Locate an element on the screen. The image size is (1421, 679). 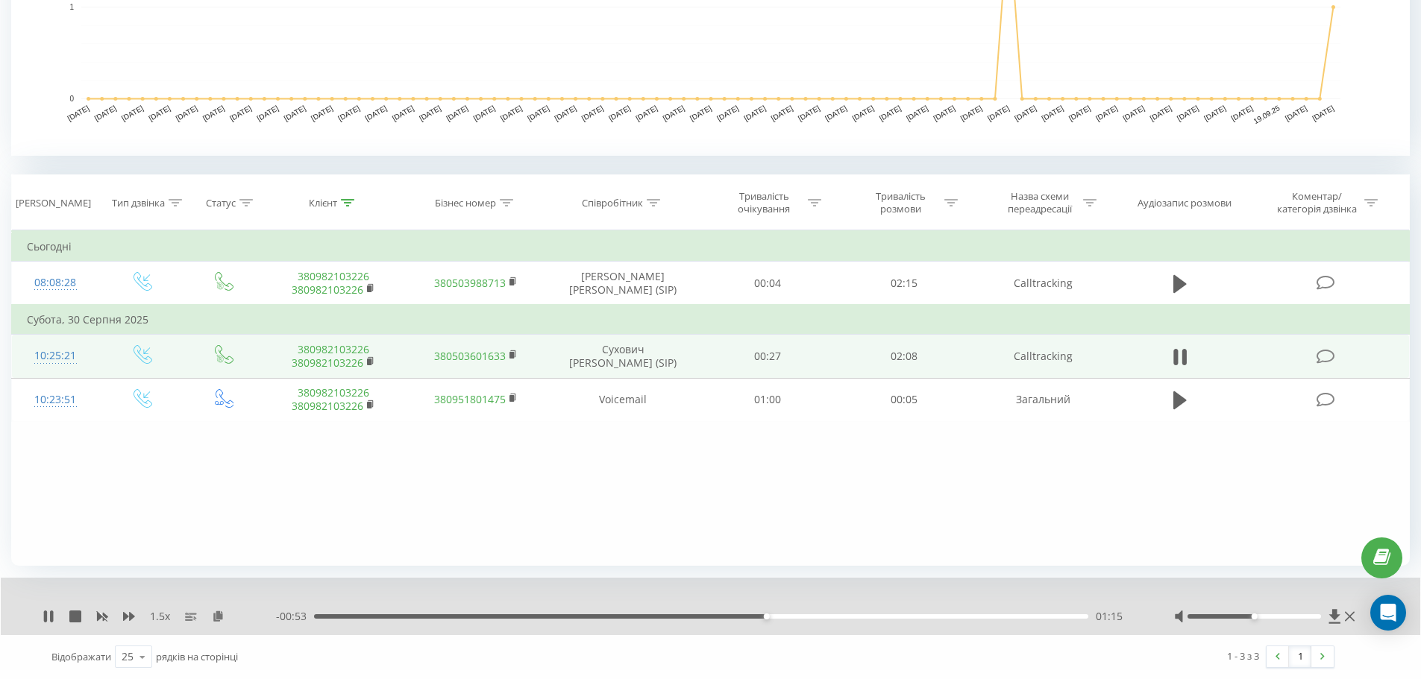
span: - 00:53 is located at coordinates (295, 617).